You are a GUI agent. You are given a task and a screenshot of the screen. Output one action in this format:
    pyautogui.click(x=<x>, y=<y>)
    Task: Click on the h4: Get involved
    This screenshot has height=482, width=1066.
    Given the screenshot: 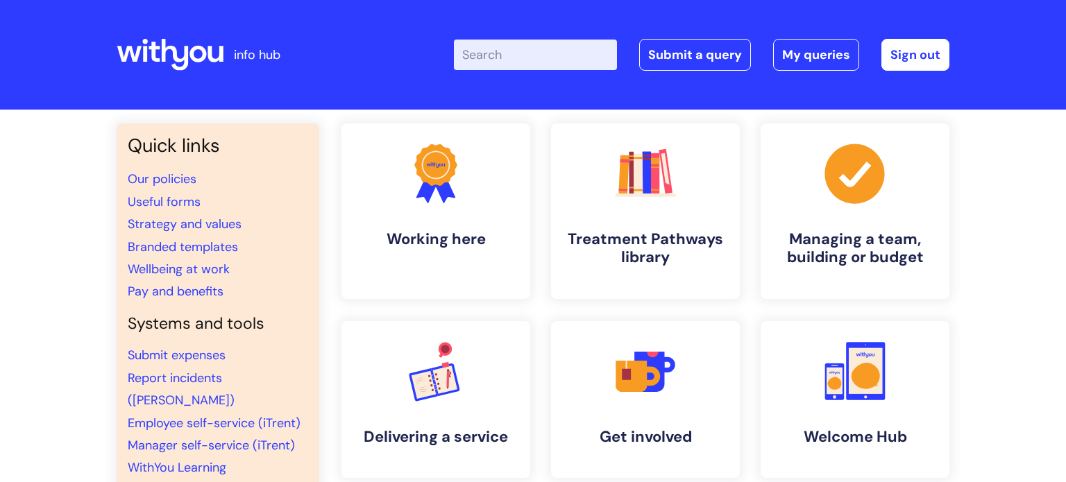 What is the action you would take?
    pyautogui.click(x=646, y=437)
    